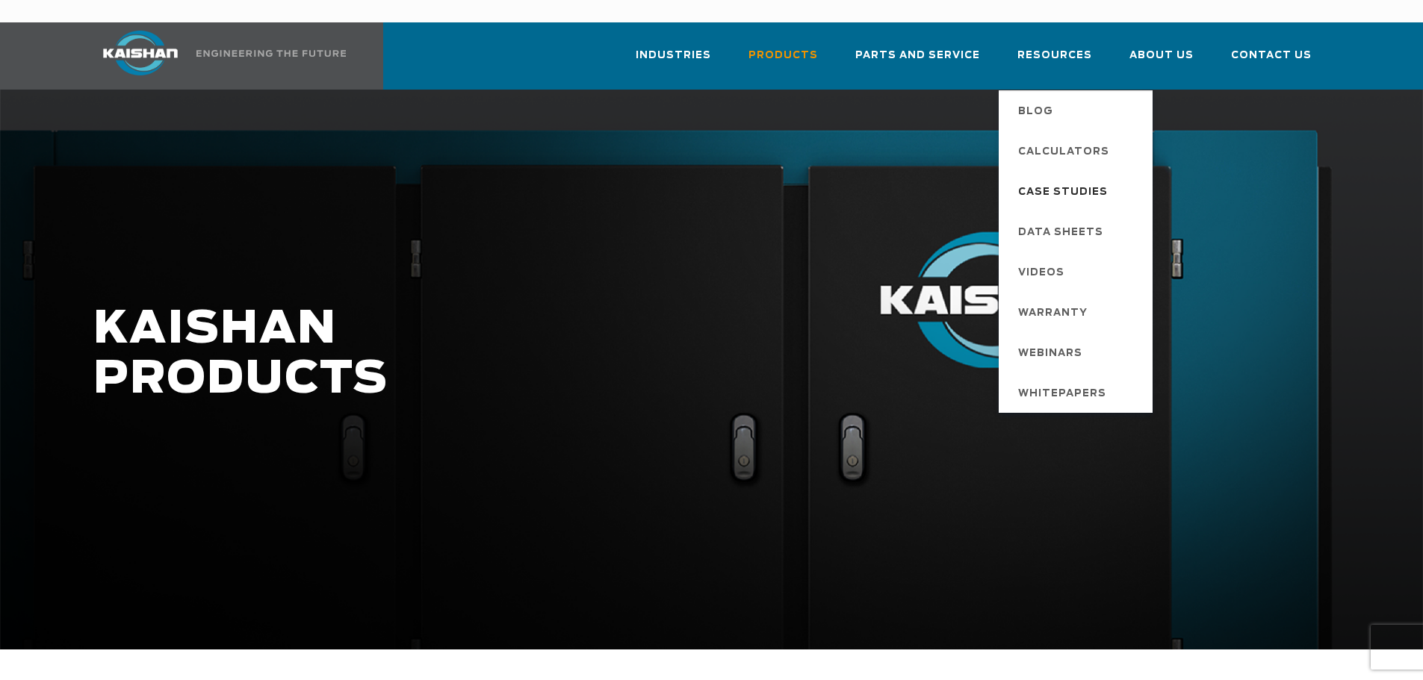 This screenshot has width=1423, height=680. What do you see at coordinates (1050, 354) in the screenshot?
I see `span: Webinars` at bounding box center [1050, 354].